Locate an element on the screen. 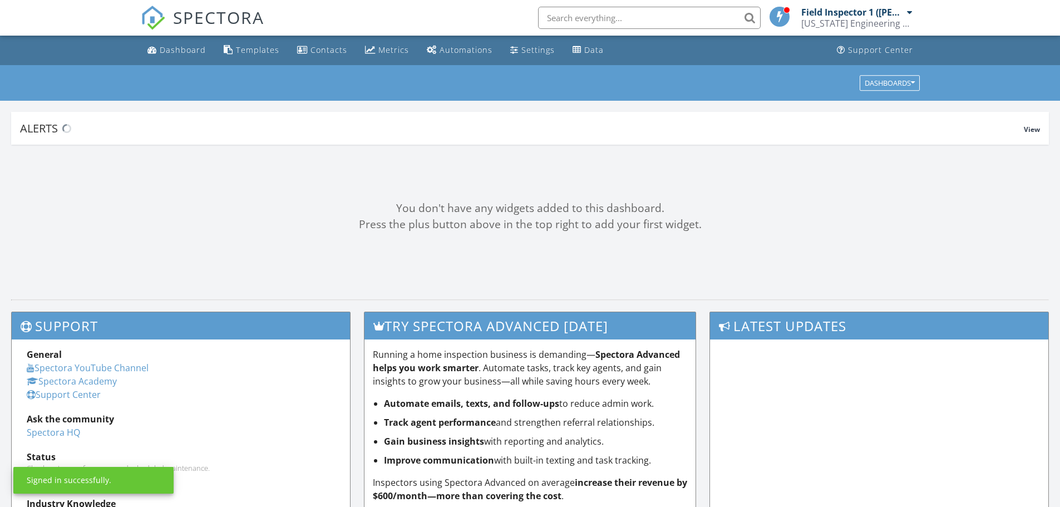  strong: increase their revenue by $600/month—more than covering the cost is located at coordinates (530, 489).